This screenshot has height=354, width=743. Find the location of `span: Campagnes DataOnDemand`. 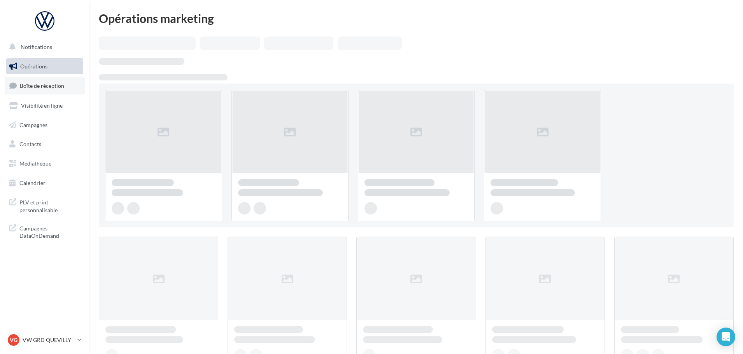

span: Campagnes DataOnDemand is located at coordinates (50, 232).